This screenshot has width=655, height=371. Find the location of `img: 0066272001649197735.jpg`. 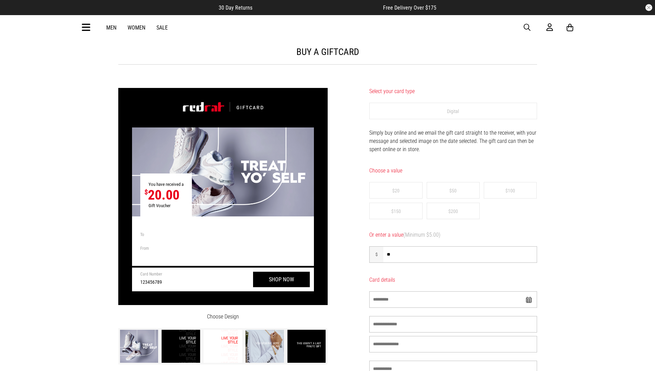

img: 0066272001649197735.jpg is located at coordinates (223, 172).